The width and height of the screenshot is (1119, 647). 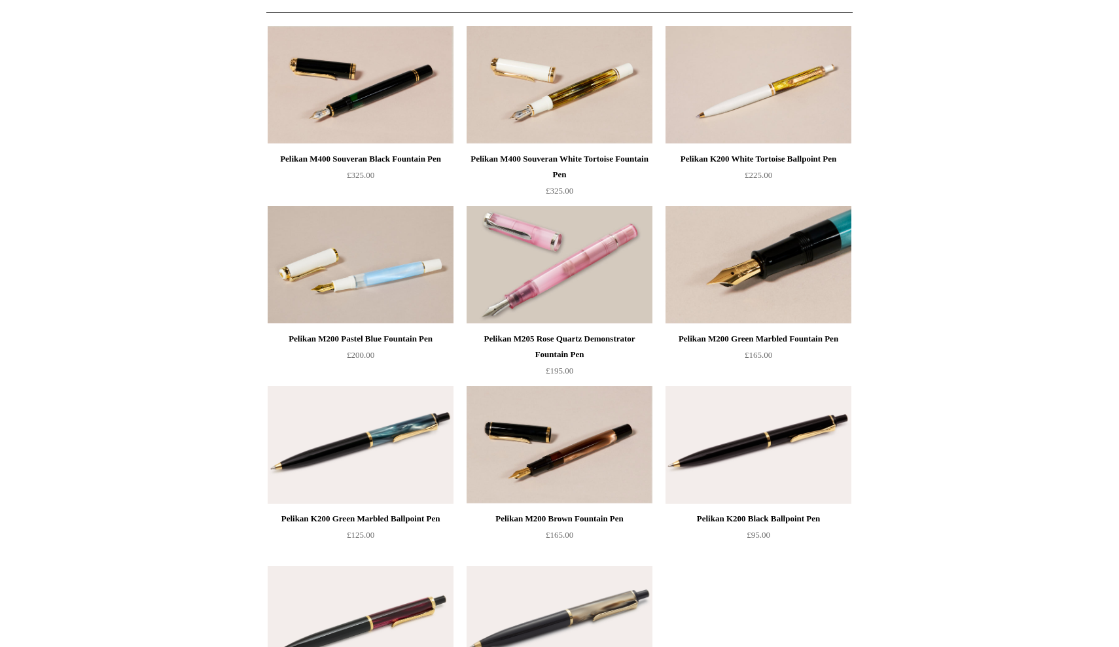 I want to click on a: Pelikan K200 Green Marbled Ballpoint Pen Pelikan K200 Green Marbled Ballpoint Pen, so click(x=361, y=445).